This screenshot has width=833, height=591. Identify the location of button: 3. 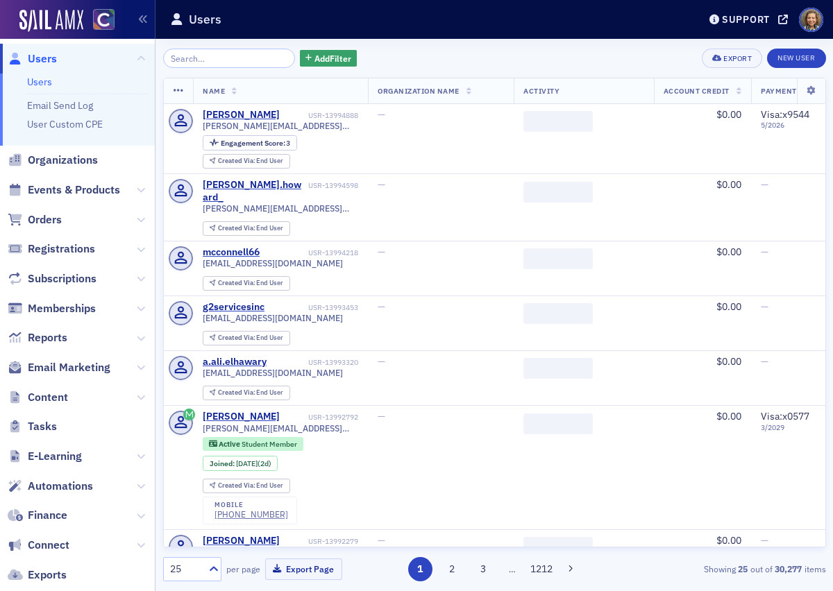
(483, 569).